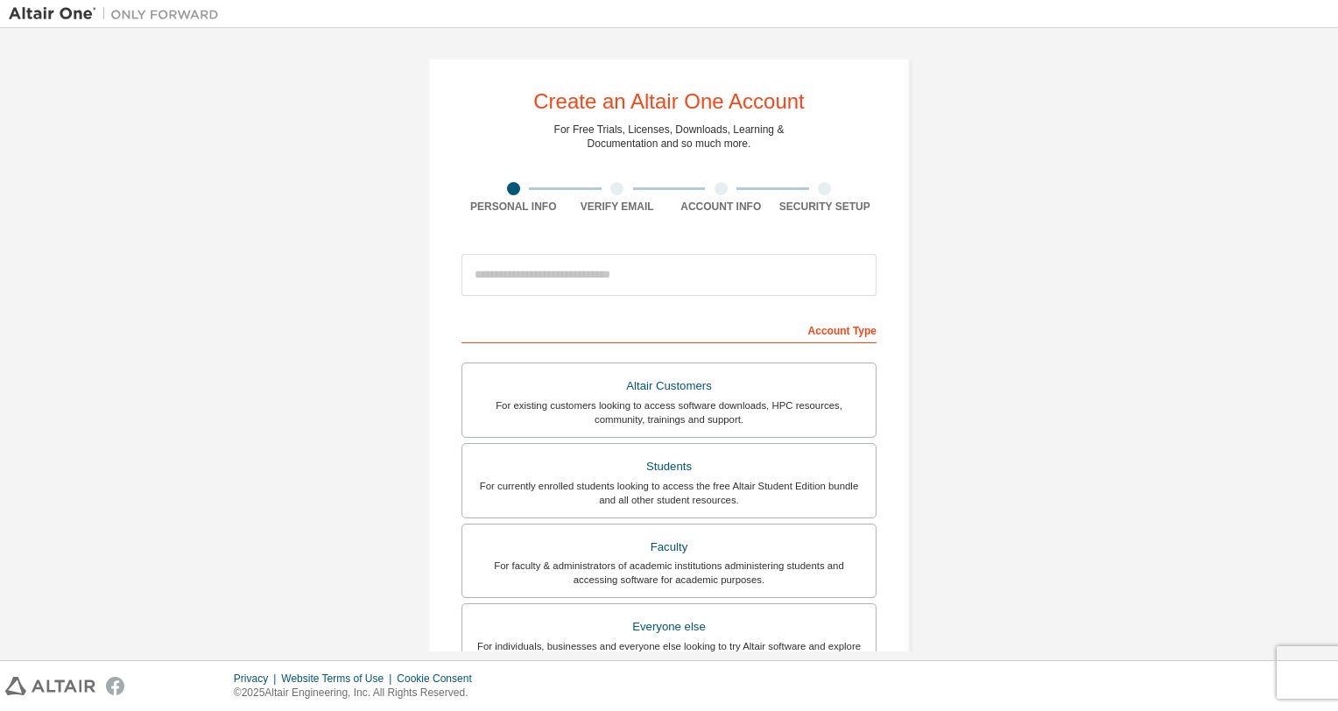  Describe the element at coordinates (825, 207) in the screenshot. I see `div: Security Setup` at that location.